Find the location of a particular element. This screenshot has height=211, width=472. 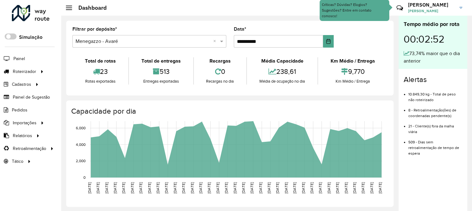

h2: Dashboard is located at coordinates (89, 8).